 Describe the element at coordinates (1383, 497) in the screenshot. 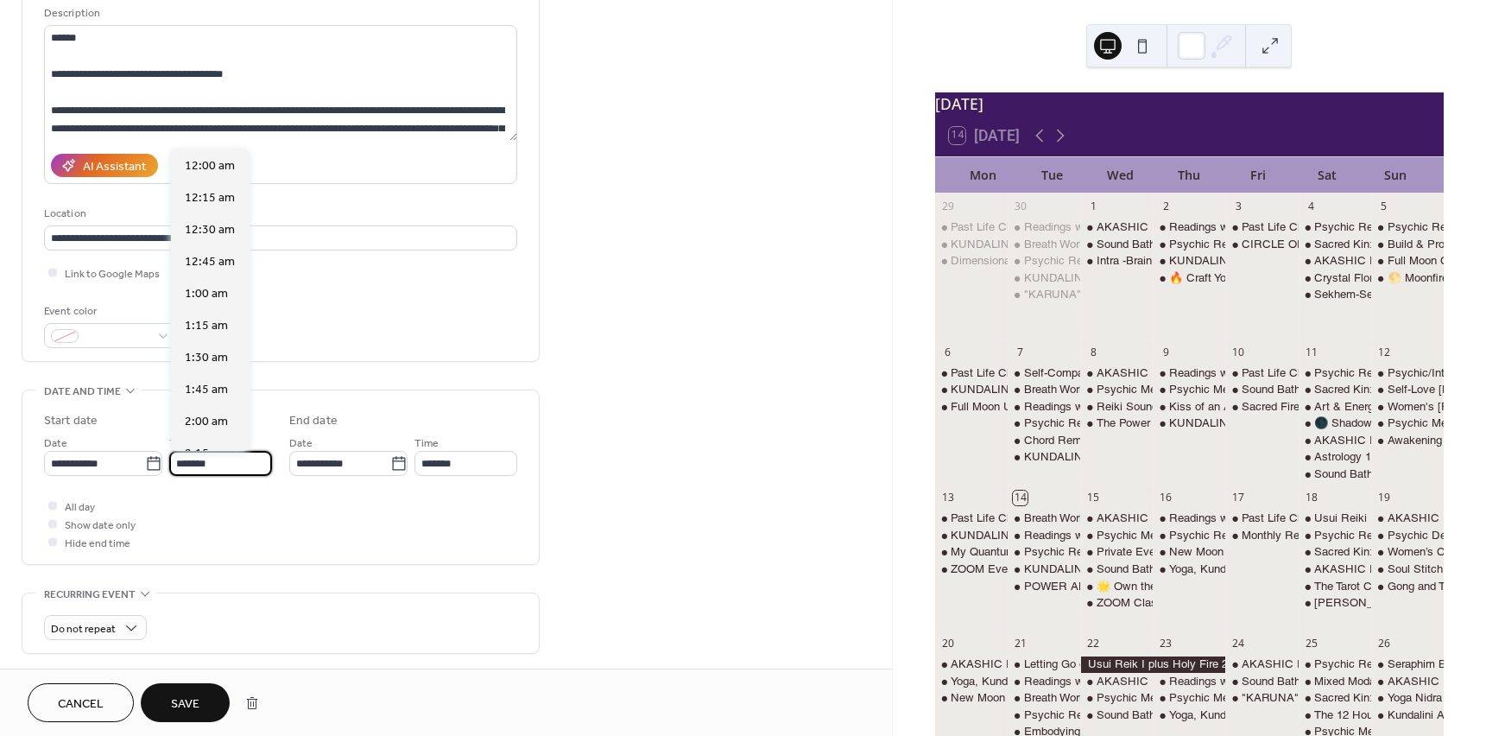

I see `div: 19` at that location.